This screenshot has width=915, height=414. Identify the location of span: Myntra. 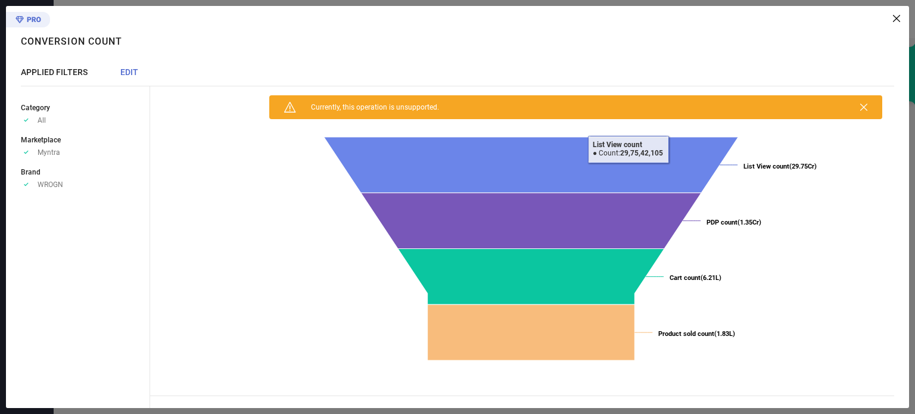
(49, 152).